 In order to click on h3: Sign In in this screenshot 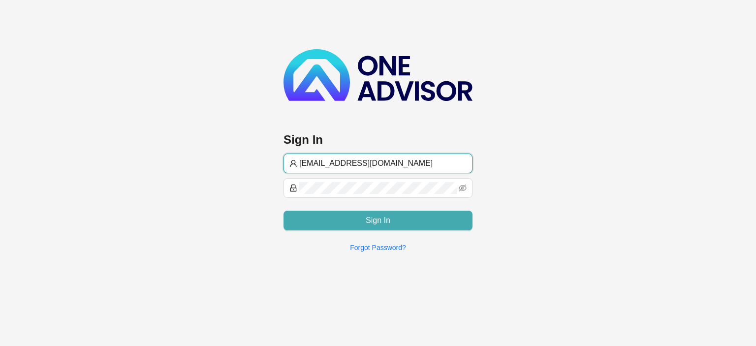, I will do `click(378, 140)`.